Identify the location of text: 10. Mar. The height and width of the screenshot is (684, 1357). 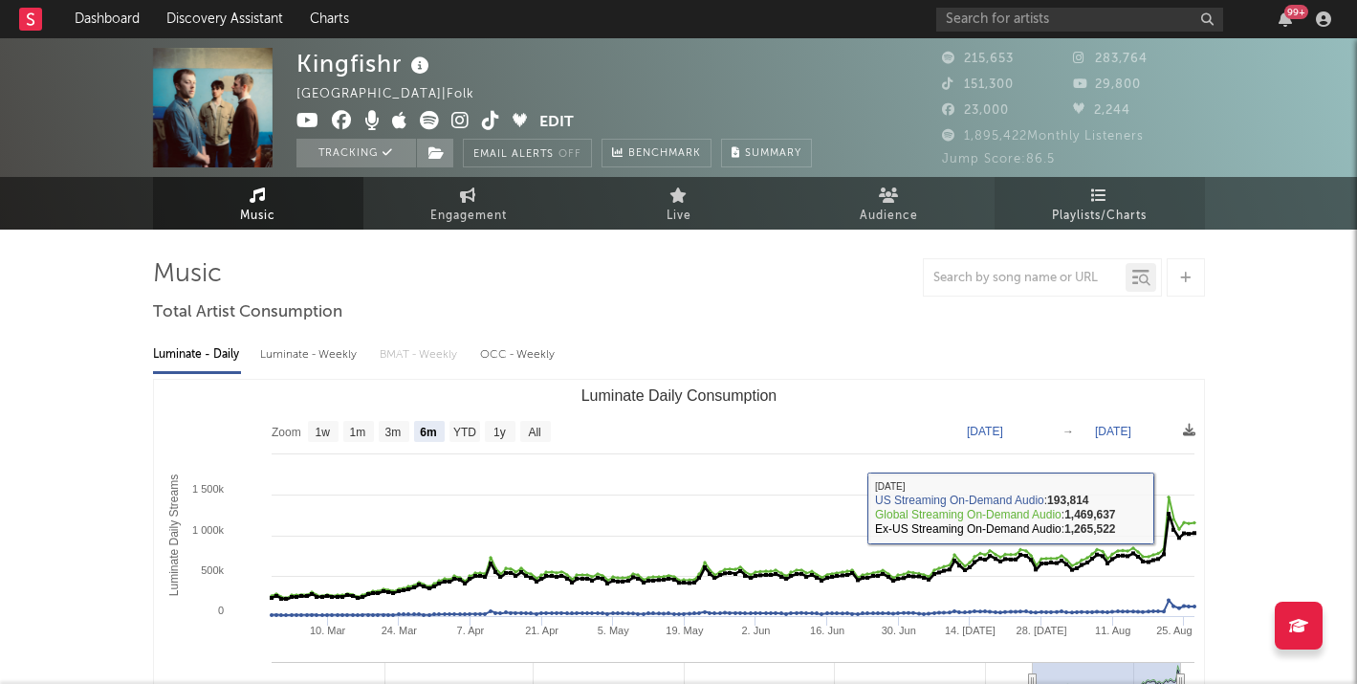
(327, 630).